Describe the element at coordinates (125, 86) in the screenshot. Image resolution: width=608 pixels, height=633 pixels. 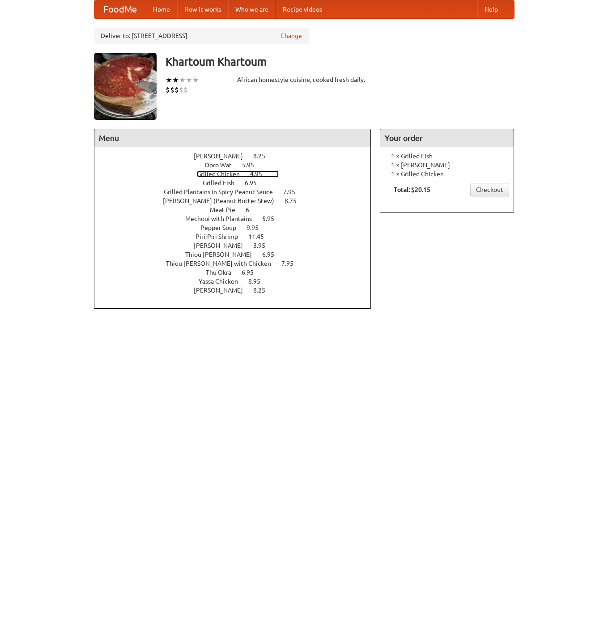
I see `img: angular.jpg` at that location.